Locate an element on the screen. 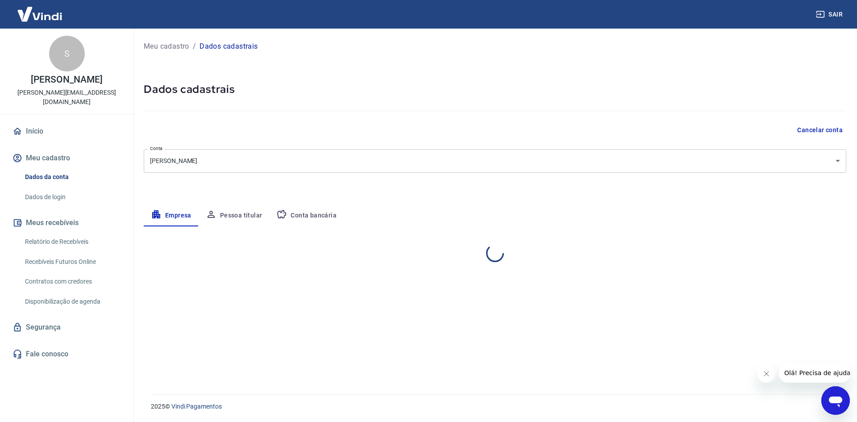 The image size is (857, 422). button: Meu cadastro is located at coordinates (66, 158).